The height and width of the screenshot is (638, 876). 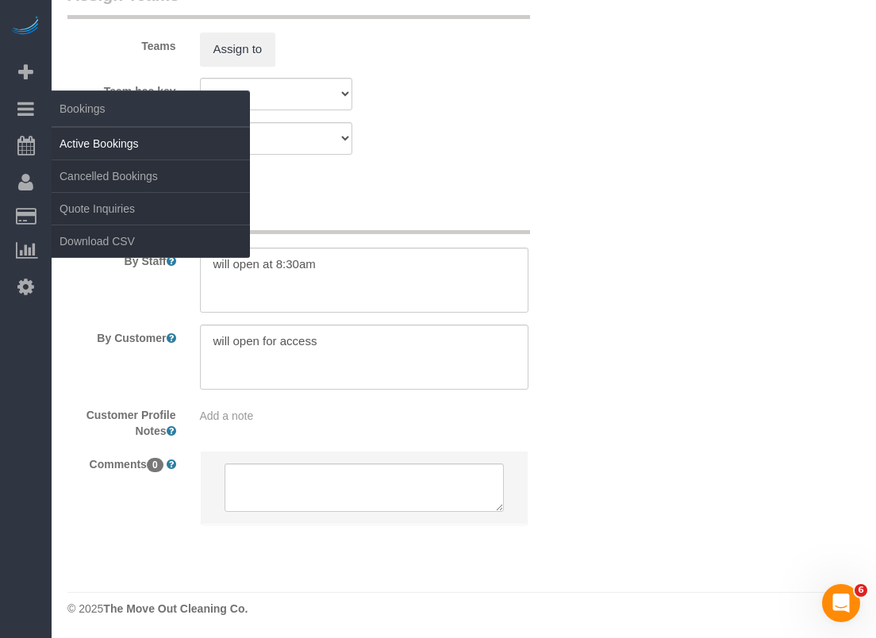 What do you see at coordinates (121, 43) in the screenshot?
I see `label: Teams` at bounding box center [121, 43].